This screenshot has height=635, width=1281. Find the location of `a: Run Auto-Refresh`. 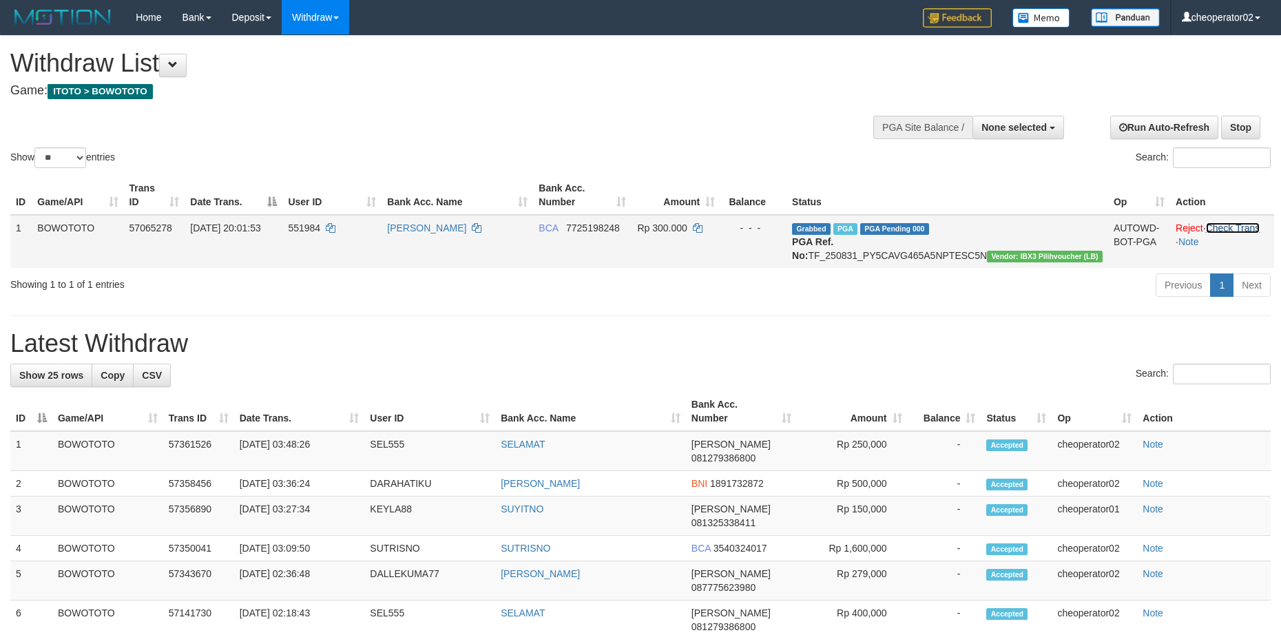

a: Run Auto-Refresh is located at coordinates (1164, 127).